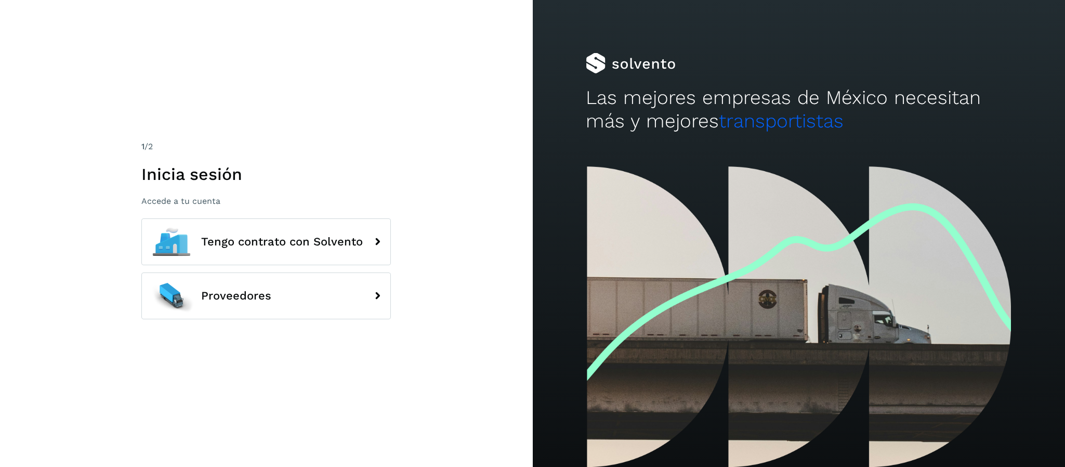 The image size is (1065, 467). I want to click on span: Tengo contrato con Solvento, so click(282, 242).